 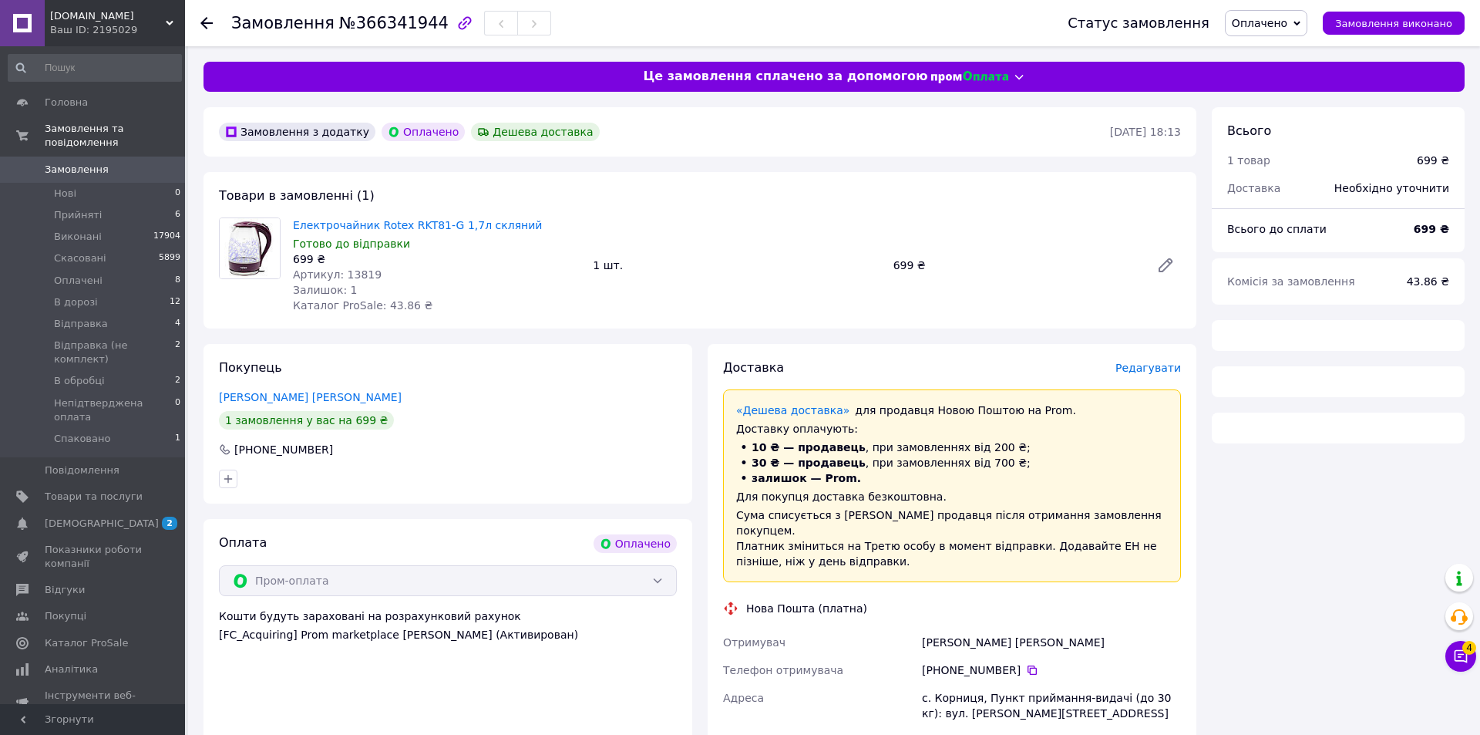 I want to click on img: Електрочайник Rotex RKT81-G 1,7л скляний, so click(x=250, y=248).